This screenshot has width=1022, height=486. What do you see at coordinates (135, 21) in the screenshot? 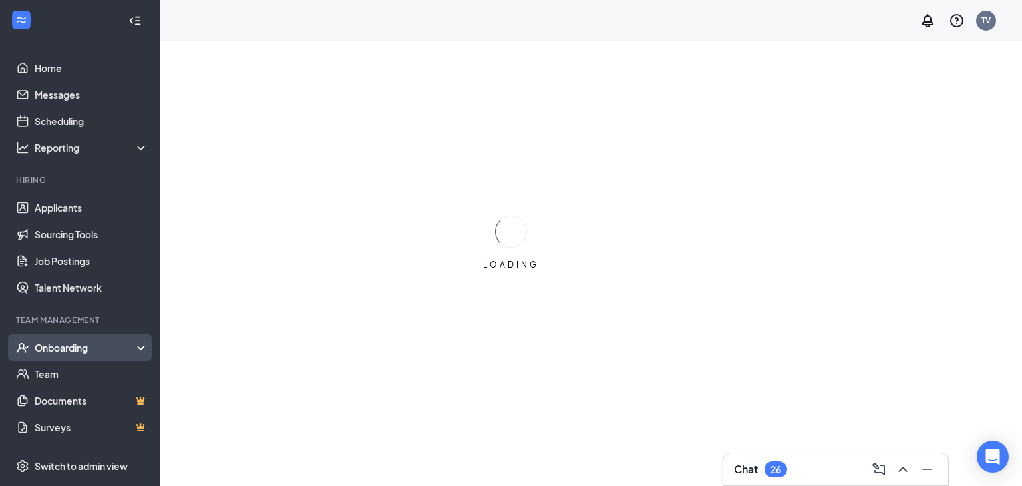
I see `svg: Collapse` at bounding box center [135, 21].